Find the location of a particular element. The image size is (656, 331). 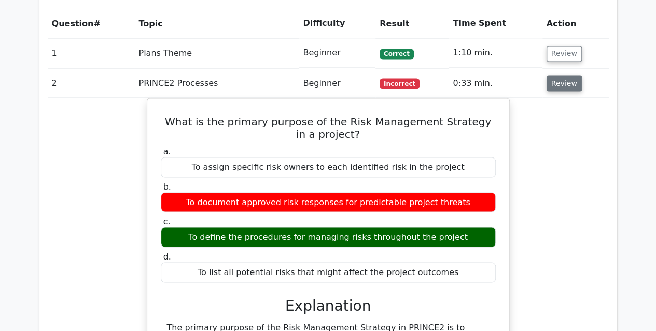

span: Incorrect is located at coordinates (399, 84).